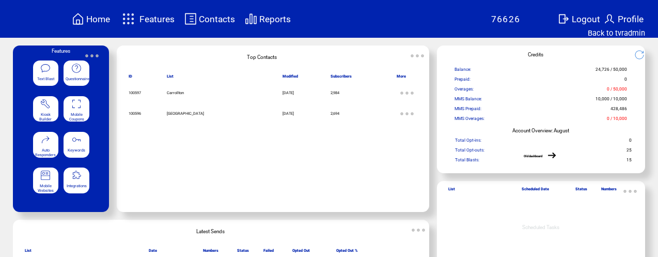 Image resolution: width=658 pixels, height=257 pixels. What do you see at coordinates (469, 120) in the screenshot?
I see `span: MMS Overages:` at bounding box center [469, 120].